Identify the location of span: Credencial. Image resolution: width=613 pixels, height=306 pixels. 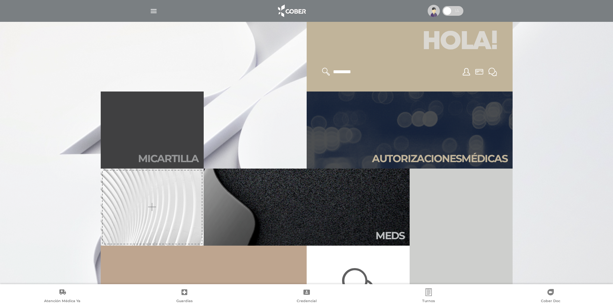
(306, 302).